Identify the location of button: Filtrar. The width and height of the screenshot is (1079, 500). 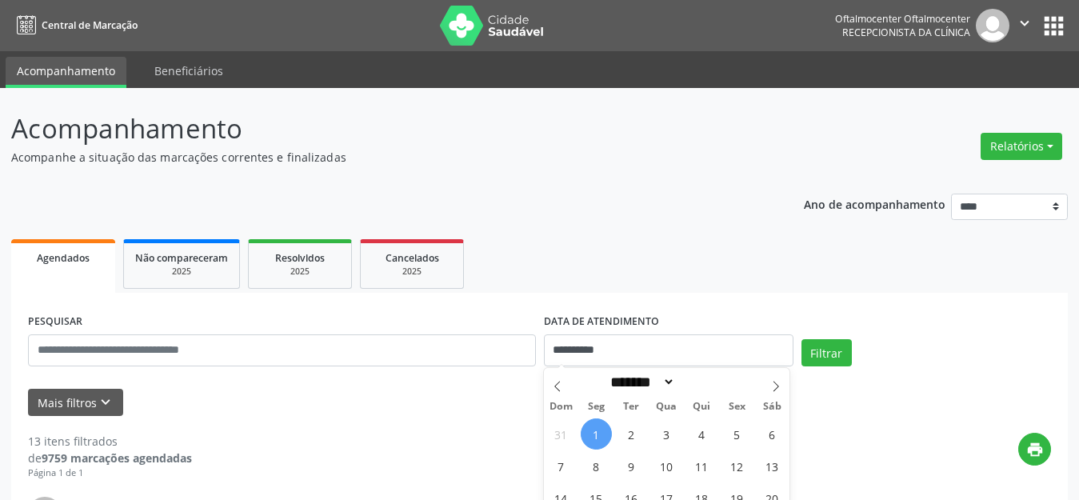
(826, 353).